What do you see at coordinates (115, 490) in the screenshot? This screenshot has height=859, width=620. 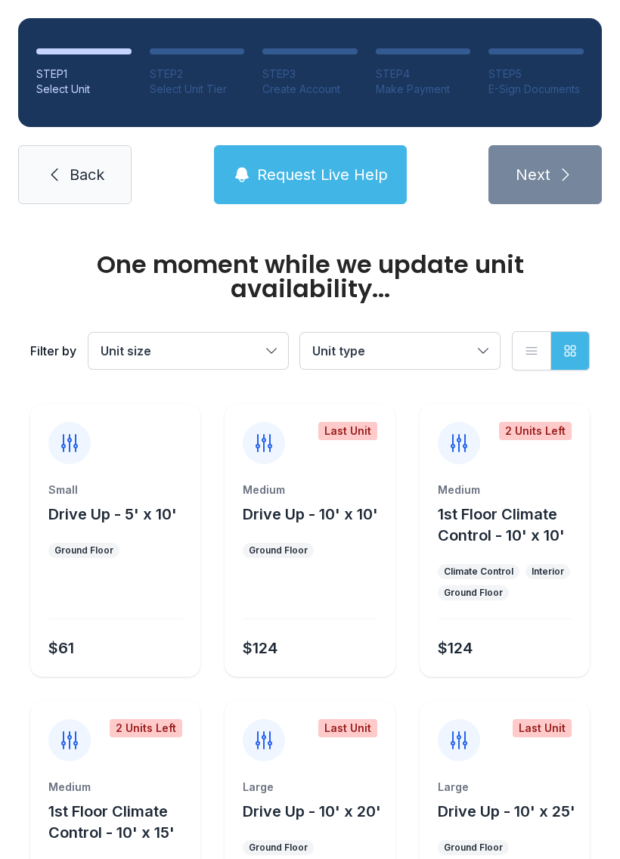 I see `div: Small` at bounding box center [115, 490].